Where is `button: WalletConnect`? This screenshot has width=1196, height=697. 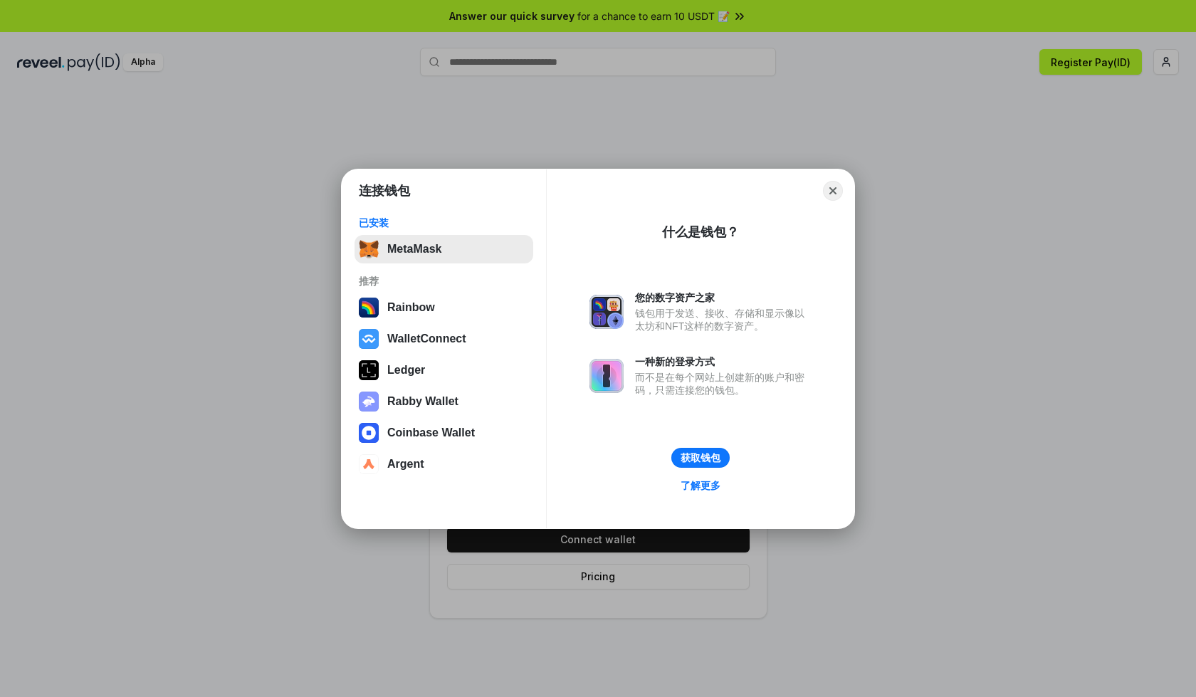 button: WalletConnect is located at coordinates (444, 339).